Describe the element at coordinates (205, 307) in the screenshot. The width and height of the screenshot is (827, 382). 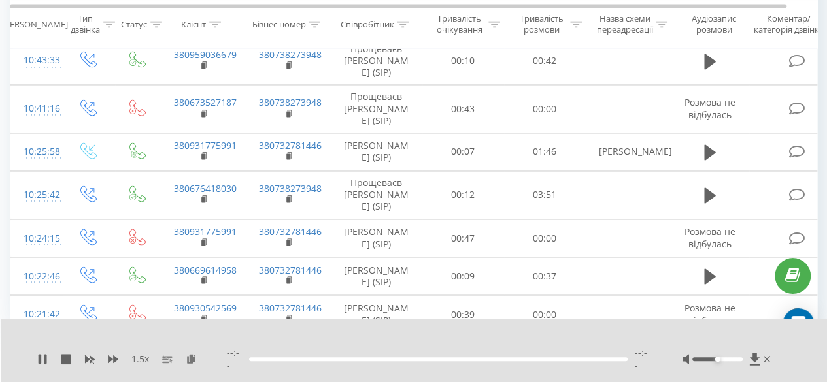
I see `a: 380930542569` at that location.